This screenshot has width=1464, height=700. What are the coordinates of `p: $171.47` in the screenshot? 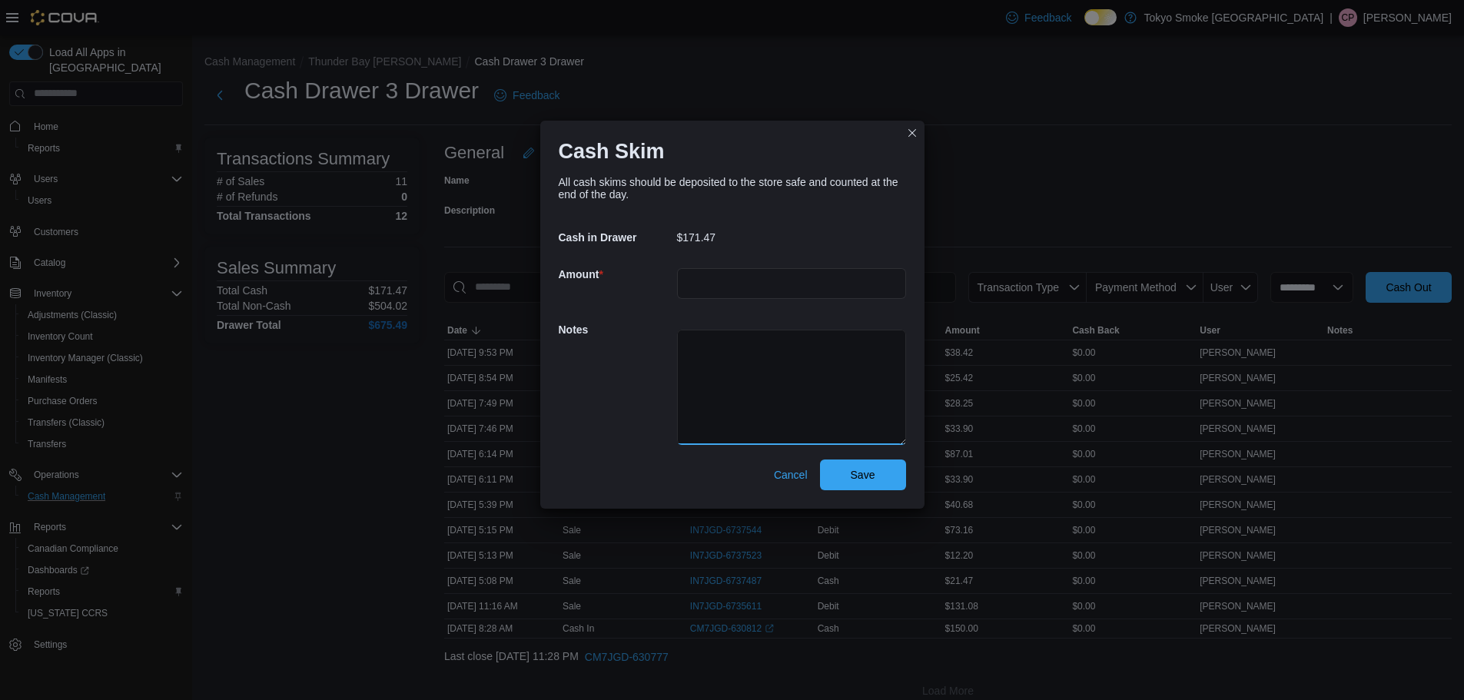 It's located at (696, 237).